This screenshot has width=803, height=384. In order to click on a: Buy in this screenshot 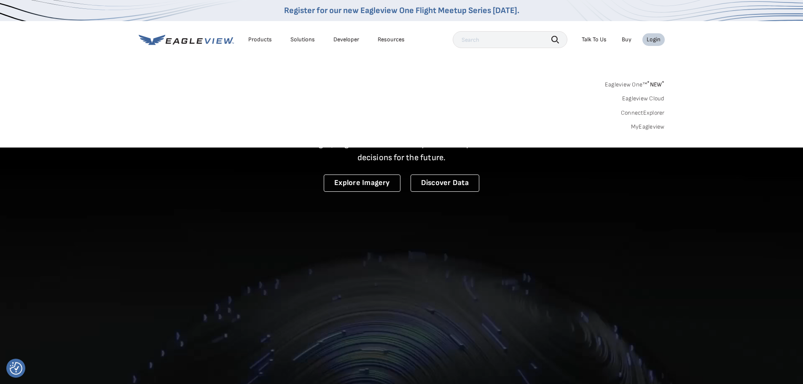, I will do `click(626, 40)`.